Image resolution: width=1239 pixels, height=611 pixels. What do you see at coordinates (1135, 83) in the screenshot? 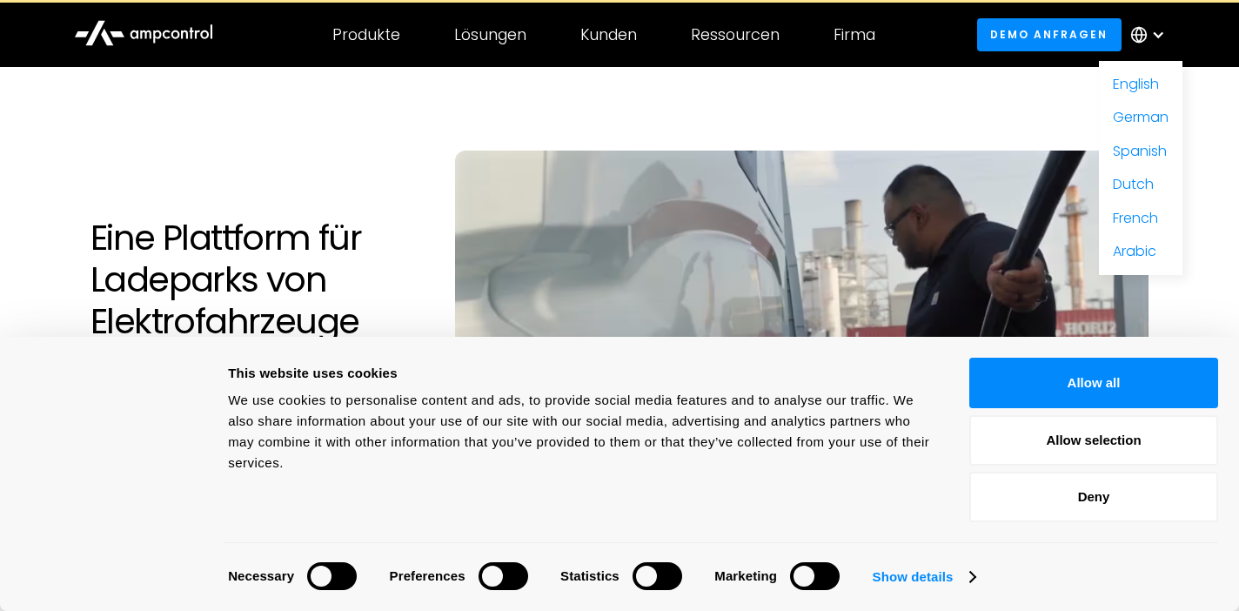
I see `a: English` at bounding box center [1135, 83].